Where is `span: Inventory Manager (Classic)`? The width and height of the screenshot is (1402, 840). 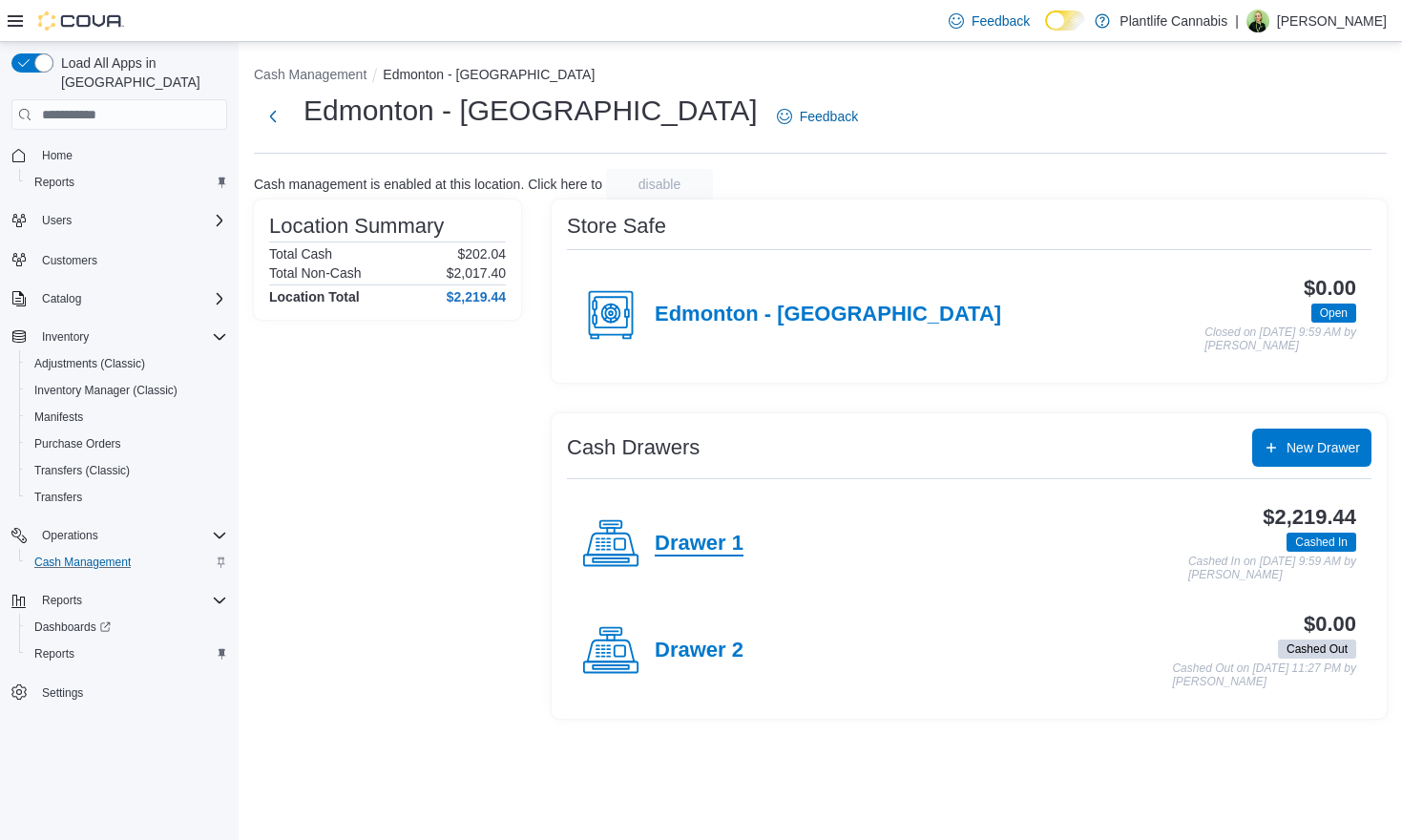
span: Inventory Manager (Classic) is located at coordinates (106, 390).